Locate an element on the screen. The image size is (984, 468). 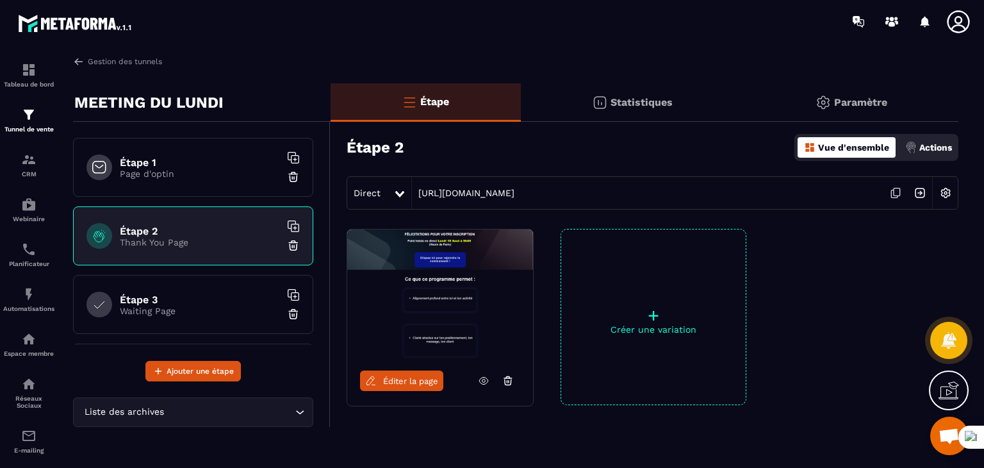
p: Statistiques is located at coordinates (641, 102).